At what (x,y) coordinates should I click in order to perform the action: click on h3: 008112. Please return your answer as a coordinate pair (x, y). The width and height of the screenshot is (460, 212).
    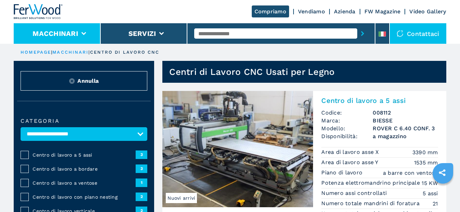
    Looking at the image, I should click on (405, 113).